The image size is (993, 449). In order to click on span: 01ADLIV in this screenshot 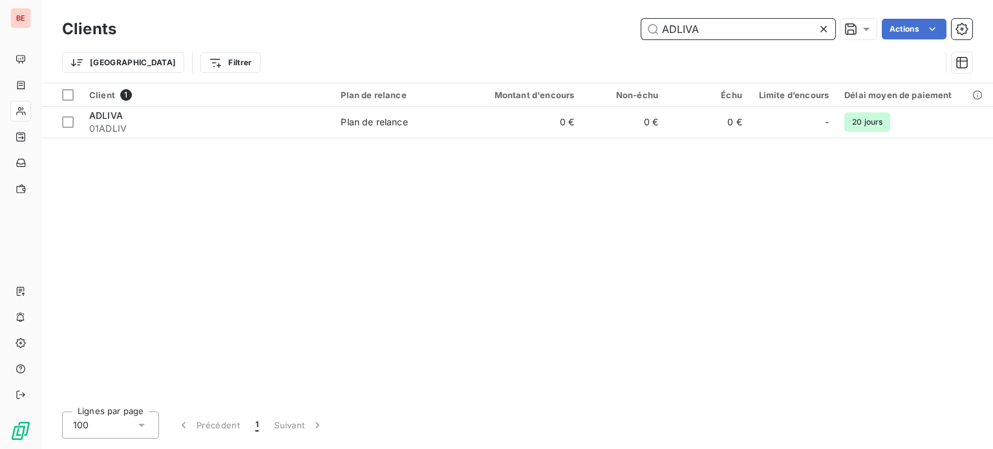, I will do `click(207, 129)`.